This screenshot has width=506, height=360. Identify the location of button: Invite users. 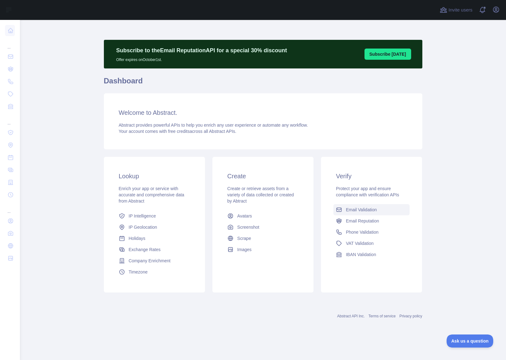
(456, 10).